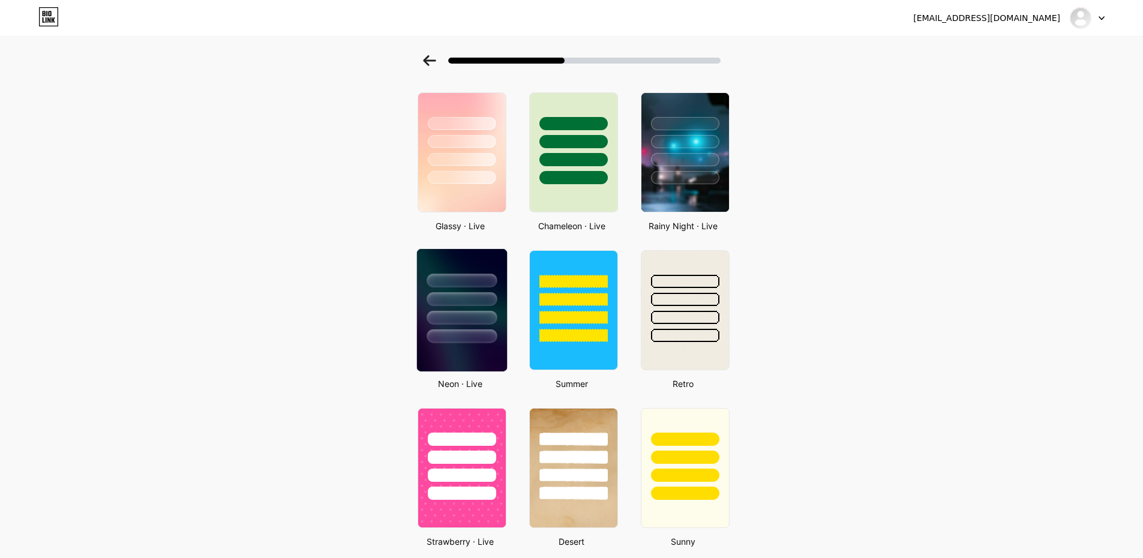 The height and width of the screenshot is (558, 1143). What do you see at coordinates (460, 226) in the screenshot?
I see `div: Glassy · Live` at bounding box center [460, 226].